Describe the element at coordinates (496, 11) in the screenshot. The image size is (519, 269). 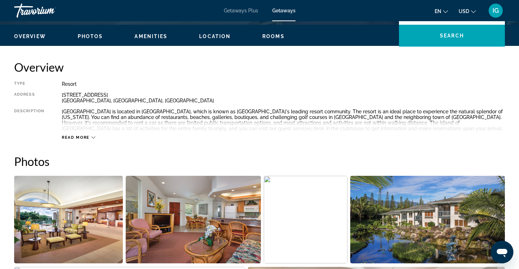
I see `button: User Menu` at that location.